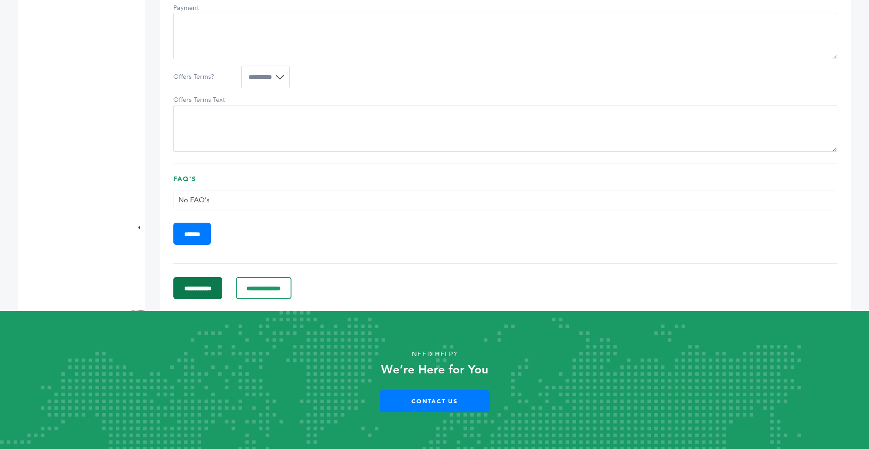  What do you see at coordinates (435, 401) in the screenshot?
I see `a: Contact Us` at bounding box center [435, 401].